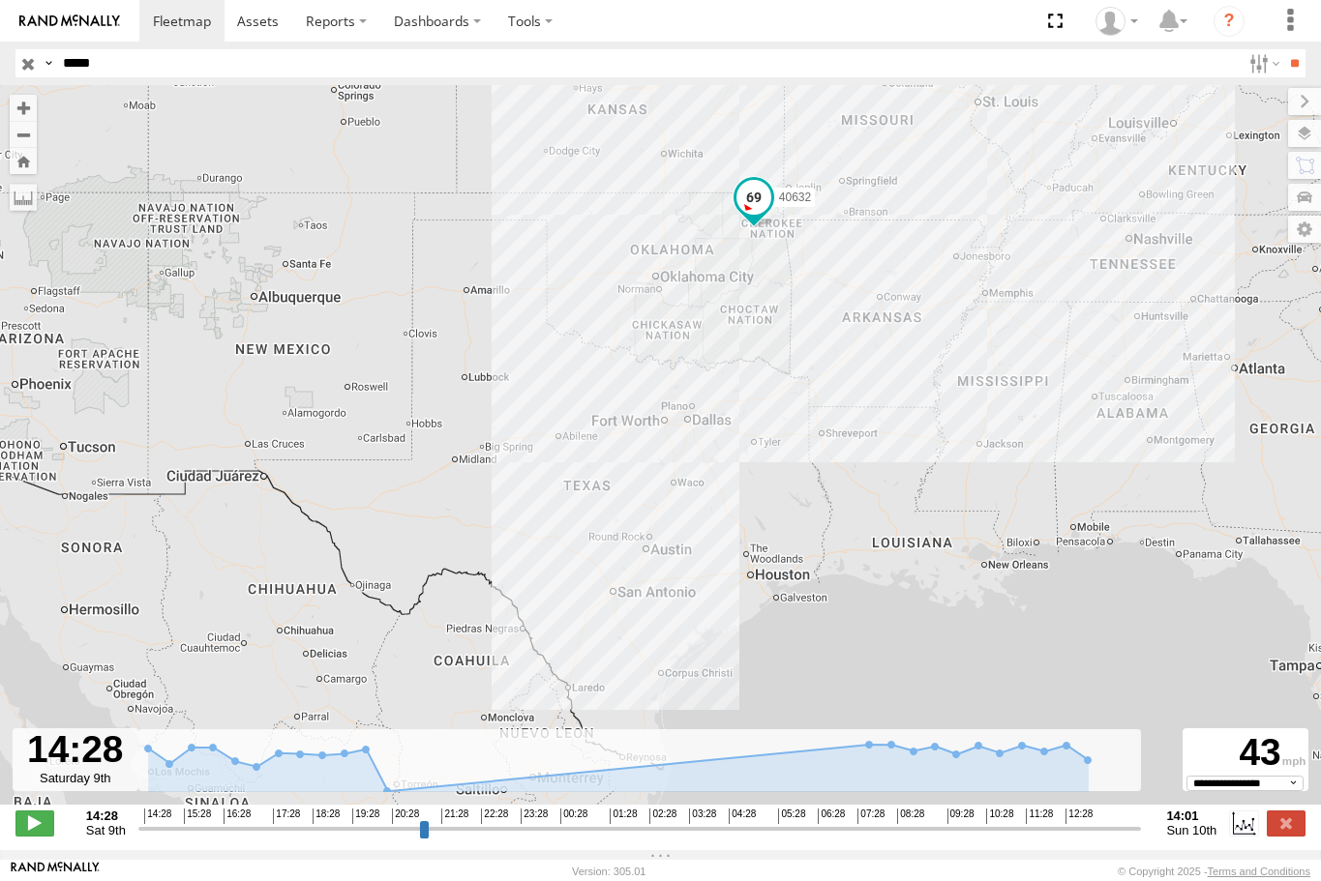 The width and height of the screenshot is (1321, 881). What do you see at coordinates (1116, 21) in the screenshot?
I see `div: Caseta Laredo TX` at bounding box center [1116, 21].